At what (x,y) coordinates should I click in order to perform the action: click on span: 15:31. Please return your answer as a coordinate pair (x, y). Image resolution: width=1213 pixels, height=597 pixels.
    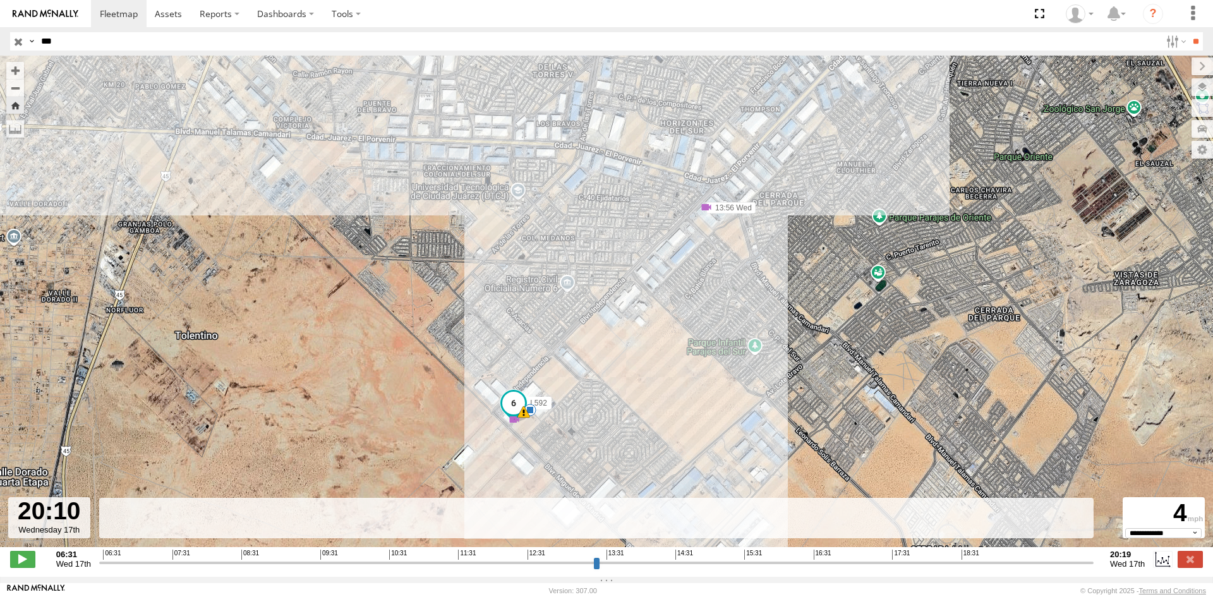
    Looking at the image, I should click on (753, 555).